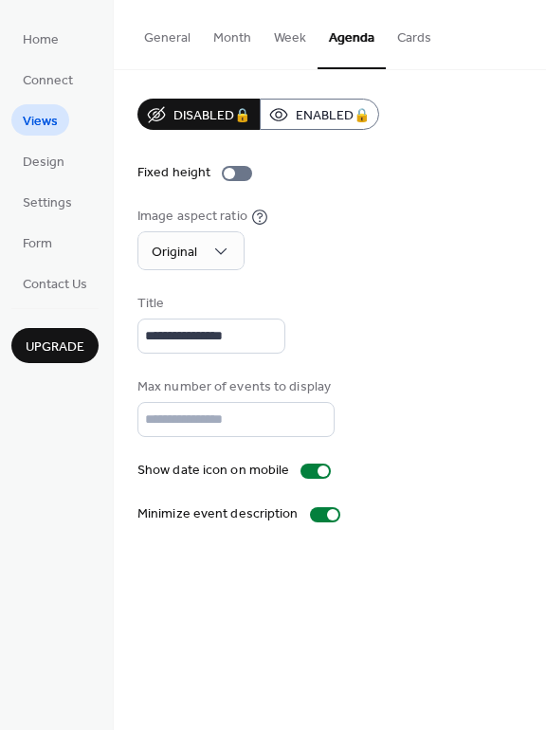  Describe the element at coordinates (44, 160) in the screenshot. I see `a: Design` at that location.